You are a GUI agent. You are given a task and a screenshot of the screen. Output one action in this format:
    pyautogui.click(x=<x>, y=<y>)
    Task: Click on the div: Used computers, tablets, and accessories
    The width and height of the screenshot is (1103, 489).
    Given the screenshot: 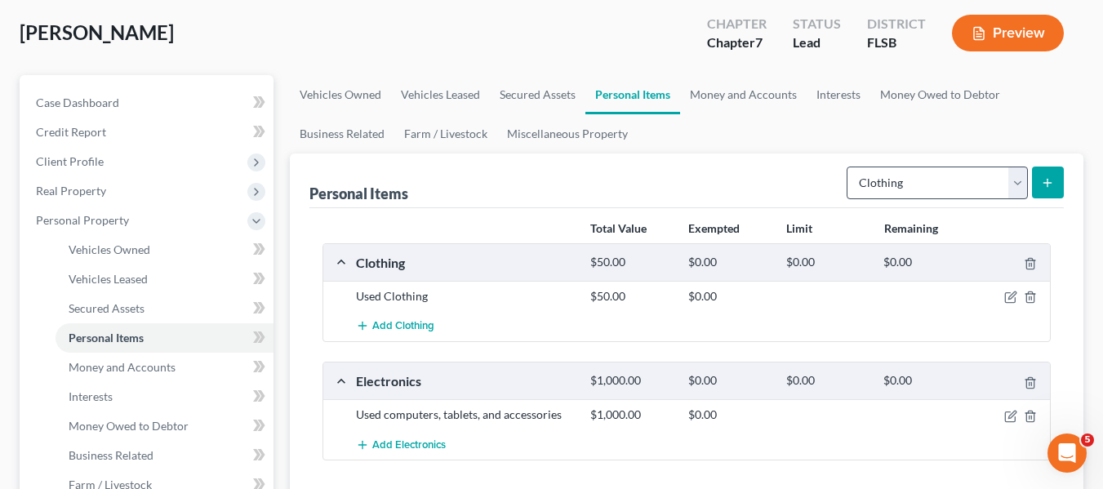 What is the action you would take?
    pyautogui.click(x=464, y=415)
    